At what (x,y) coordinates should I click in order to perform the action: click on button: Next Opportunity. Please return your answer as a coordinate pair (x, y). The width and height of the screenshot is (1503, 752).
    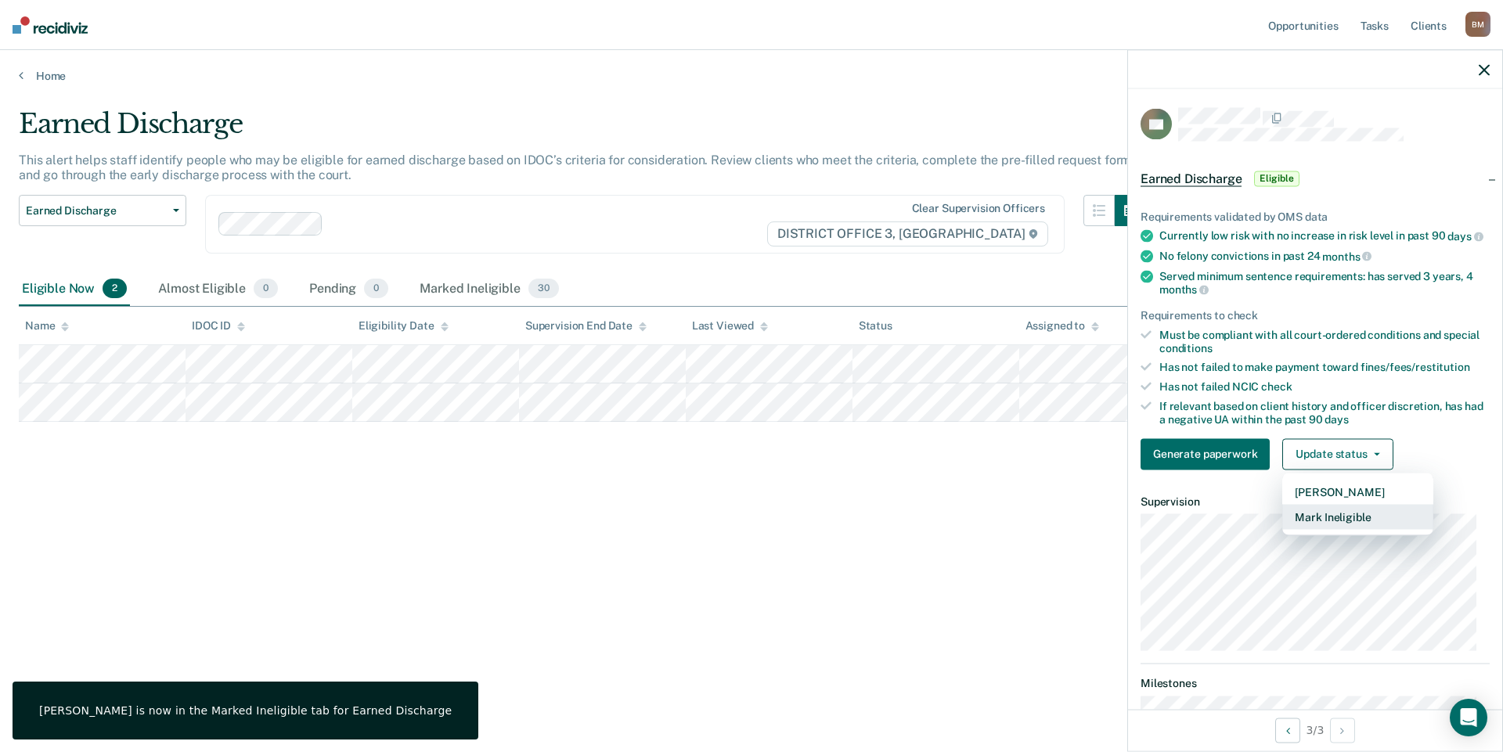
    Looking at the image, I should click on (1342, 730).